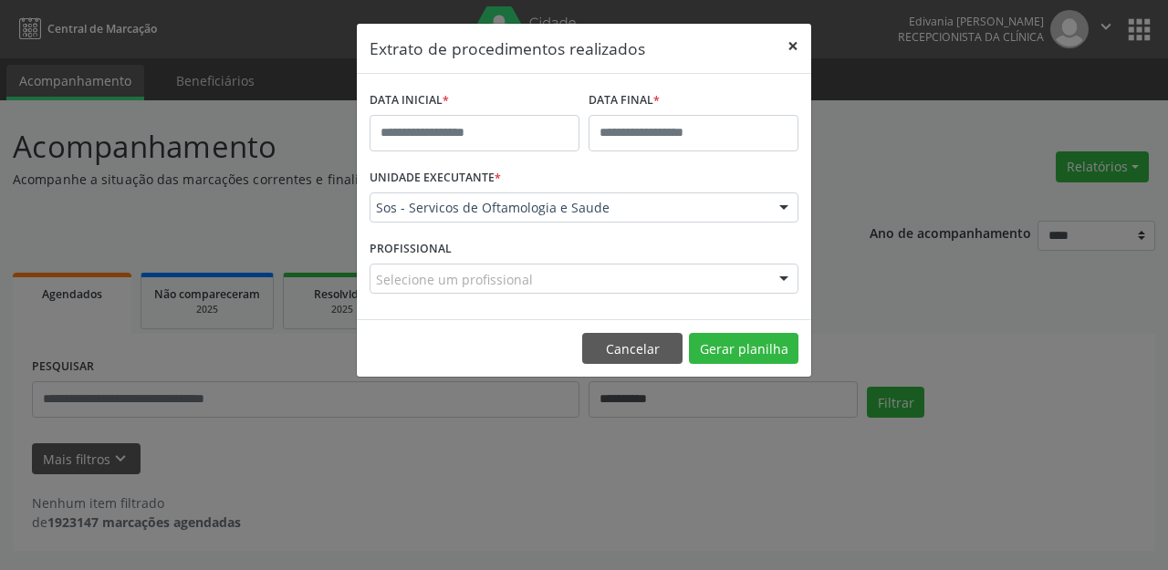 This screenshot has height=570, width=1168. I want to click on span: Sos - Servicos de Oftamologia e Saude, so click(569, 208).